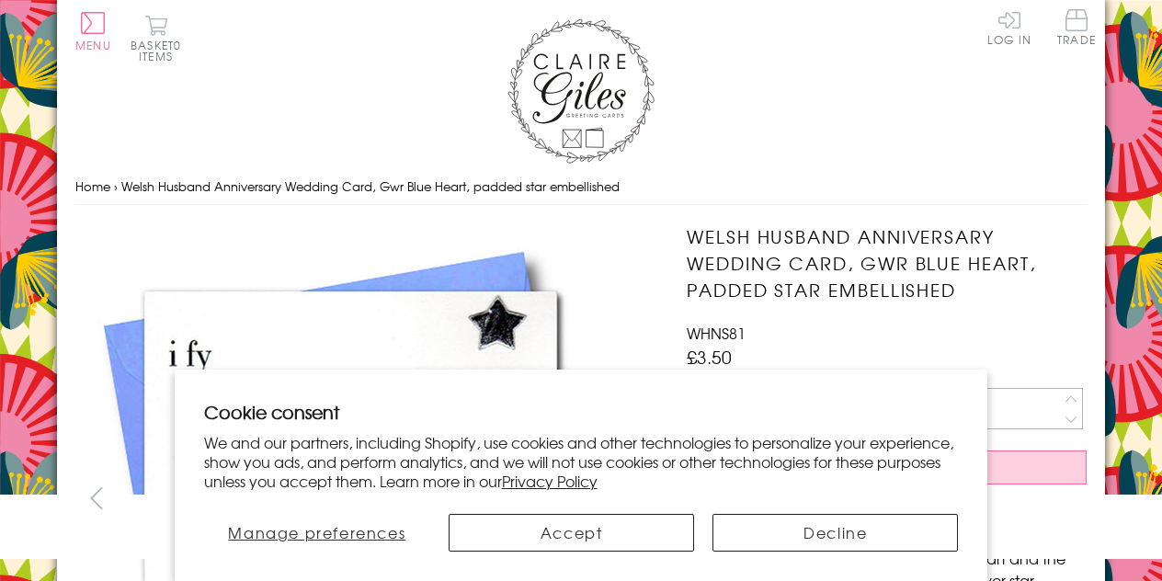  Describe the element at coordinates (96, 497) in the screenshot. I see `button: prev` at that location.